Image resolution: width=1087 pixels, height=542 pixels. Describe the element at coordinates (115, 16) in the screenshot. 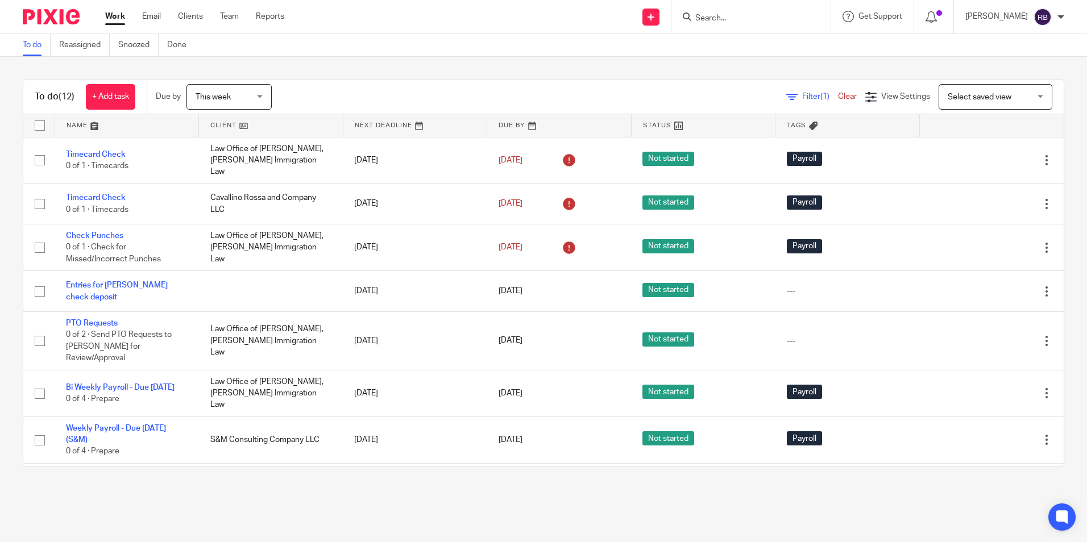

I see `a: Work` at that location.